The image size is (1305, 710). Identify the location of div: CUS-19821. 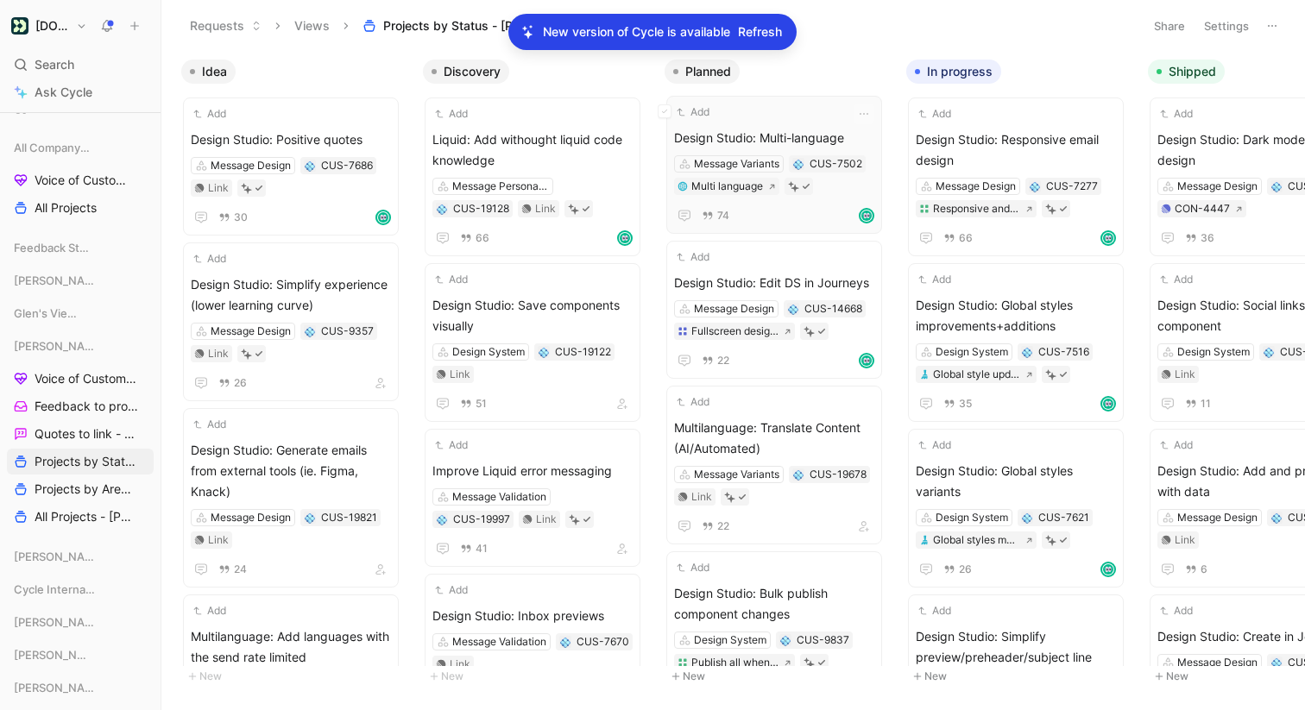
(349, 518).